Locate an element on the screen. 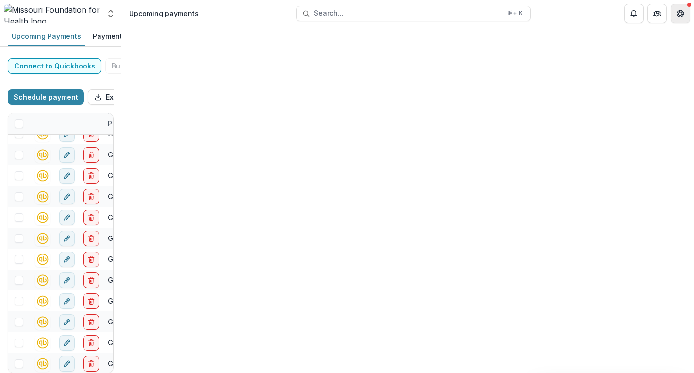  div: ⌘ + K is located at coordinates (515, 13).